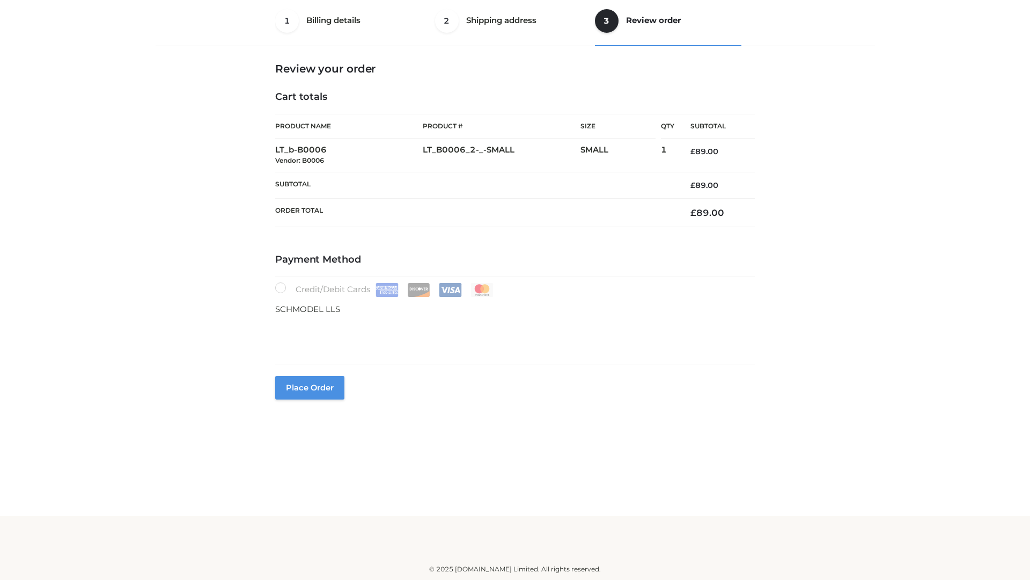  Describe the element at coordinates (621, 155) in the screenshot. I see `td: SMALL` at that location.